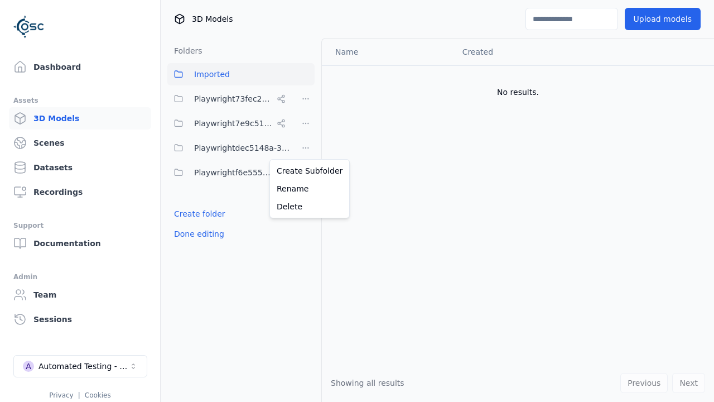 The width and height of the screenshot is (714, 402). Describe the element at coordinates (310, 206) in the screenshot. I see `div: Delete` at that location.